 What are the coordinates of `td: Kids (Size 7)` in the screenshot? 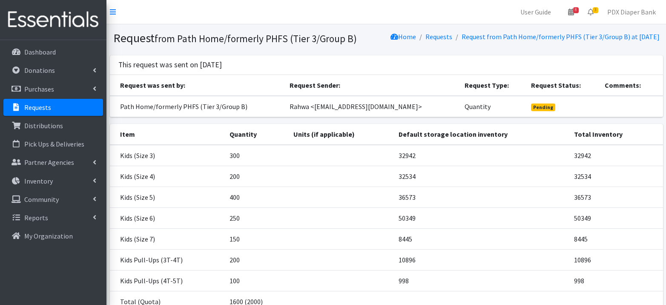 It's located at (167, 239).